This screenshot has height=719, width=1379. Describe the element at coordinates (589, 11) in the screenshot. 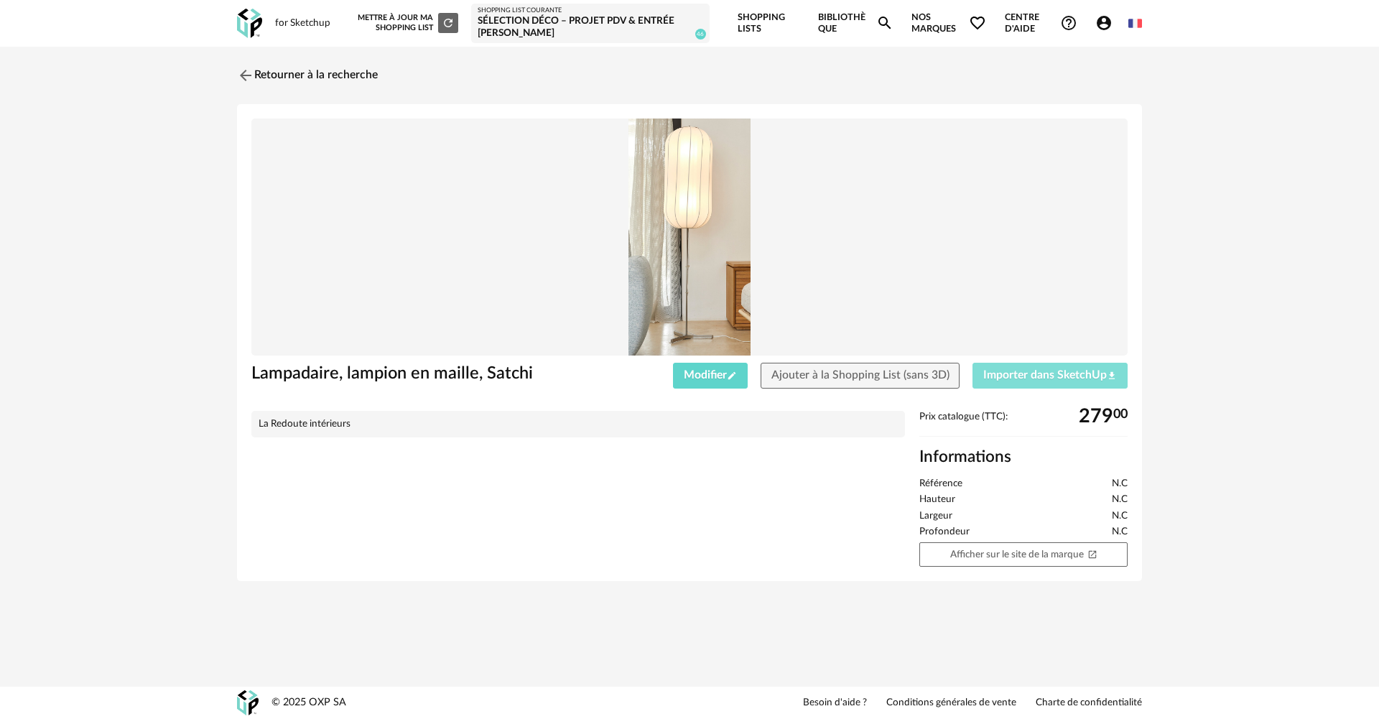

I see `div: Shopping List courante` at that location.